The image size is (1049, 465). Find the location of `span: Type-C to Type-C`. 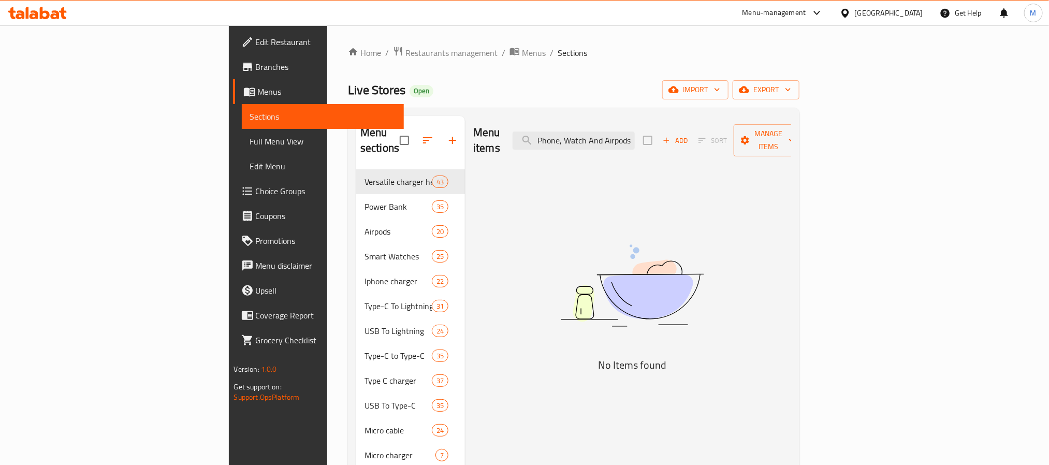

span: Type-C to Type-C is located at coordinates (398, 356).